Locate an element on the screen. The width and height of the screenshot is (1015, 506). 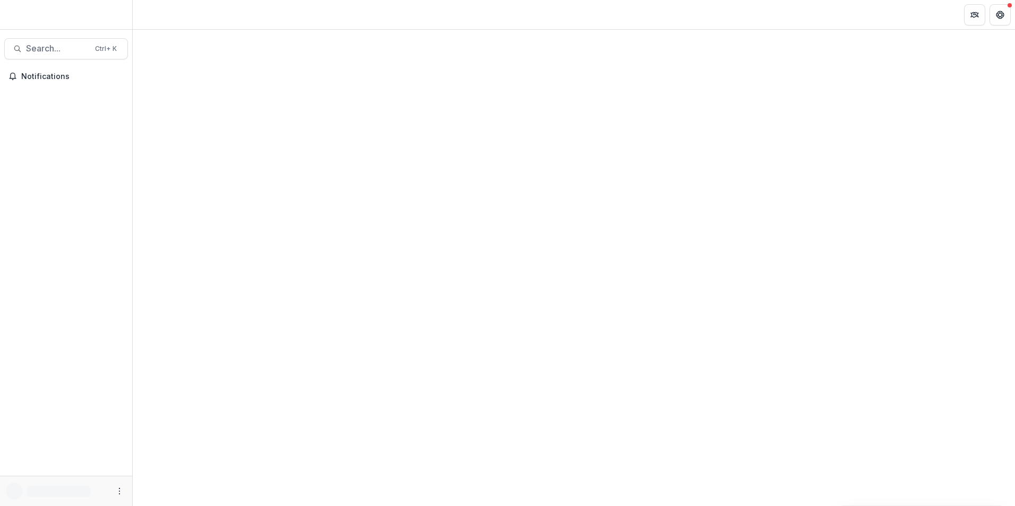
button: Notifications is located at coordinates (66, 76).